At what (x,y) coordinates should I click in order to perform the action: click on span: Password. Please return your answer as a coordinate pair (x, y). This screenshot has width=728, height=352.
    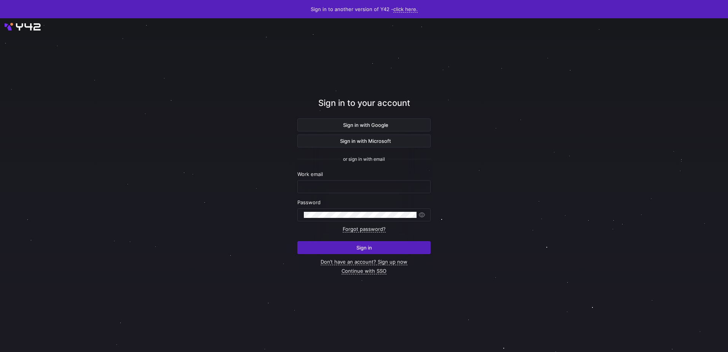
    Looking at the image, I should click on (309, 202).